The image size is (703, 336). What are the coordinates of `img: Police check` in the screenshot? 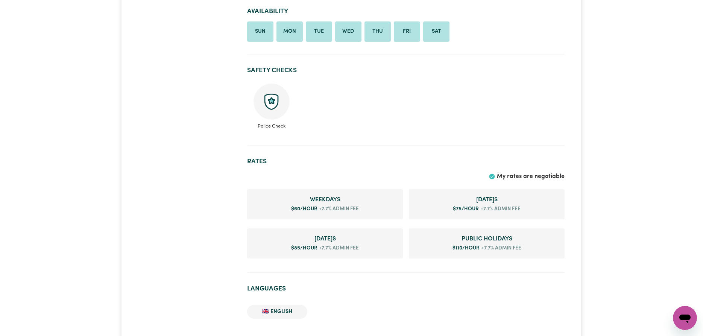 It's located at (272, 102).